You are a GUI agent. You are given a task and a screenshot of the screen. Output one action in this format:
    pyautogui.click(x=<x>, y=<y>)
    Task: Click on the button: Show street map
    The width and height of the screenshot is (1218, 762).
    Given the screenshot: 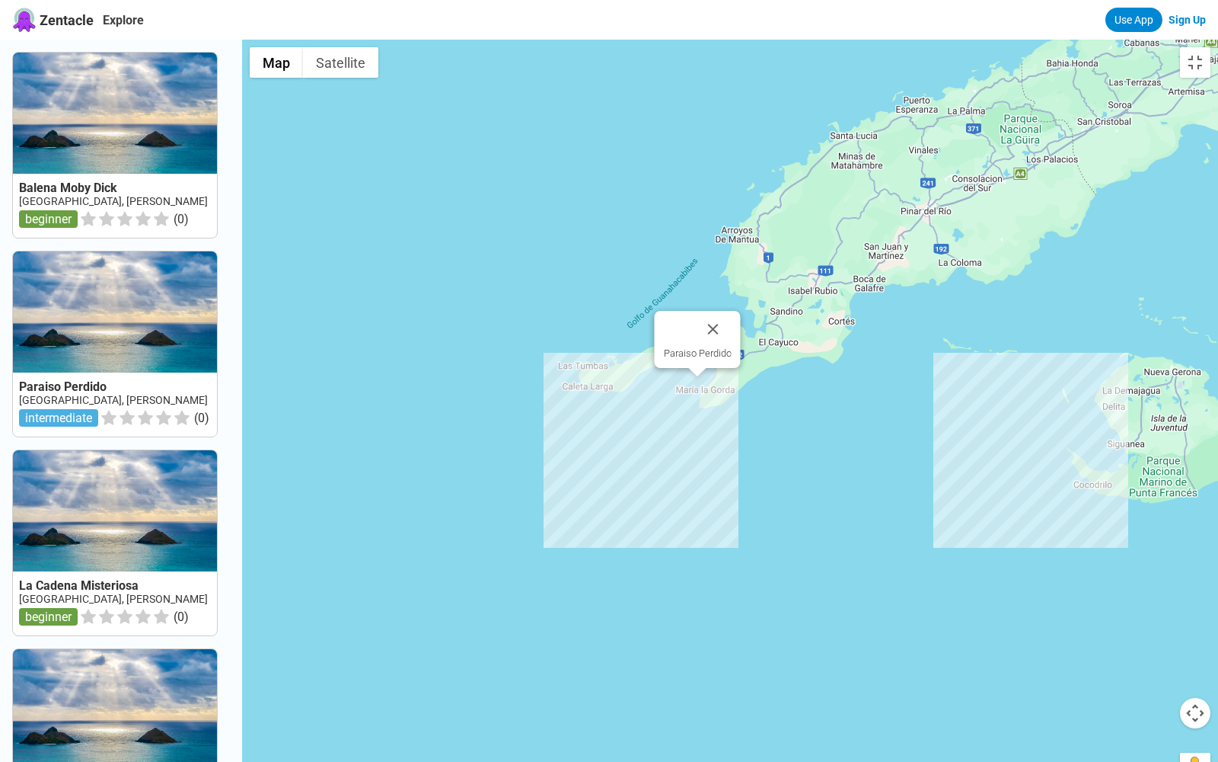 What is the action you would take?
    pyautogui.click(x=276, y=62)
    